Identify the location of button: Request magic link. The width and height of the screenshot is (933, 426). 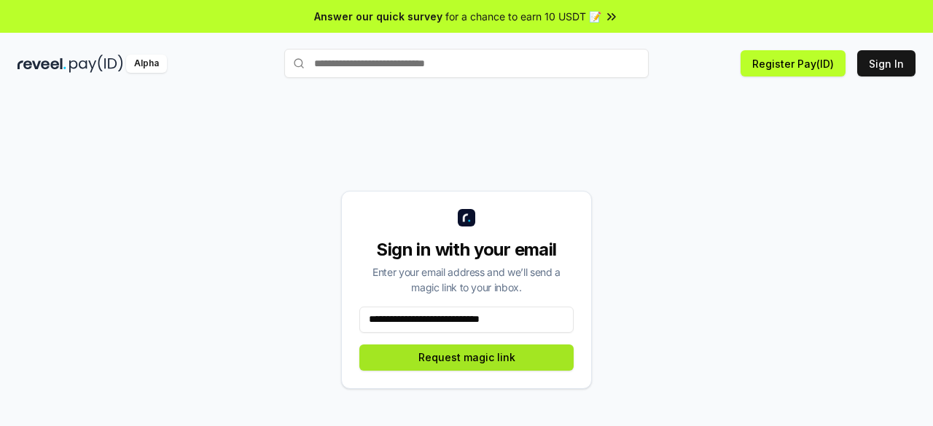
(466, 358).